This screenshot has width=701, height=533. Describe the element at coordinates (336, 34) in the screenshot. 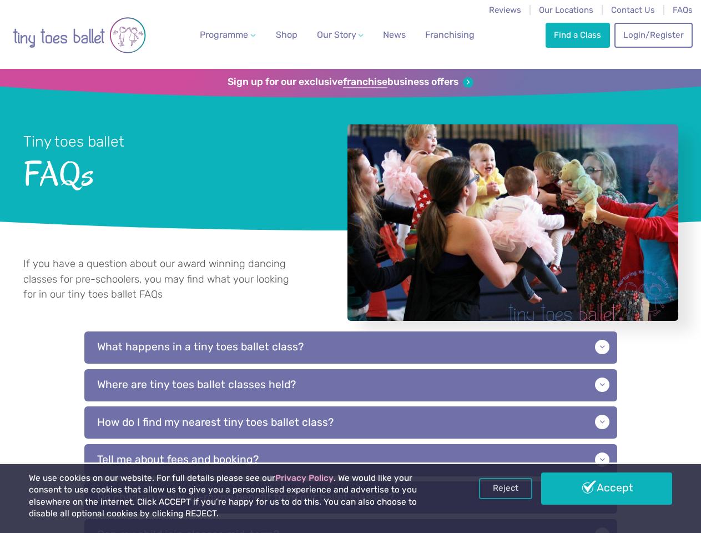

I see `span: Our Story` at that location.